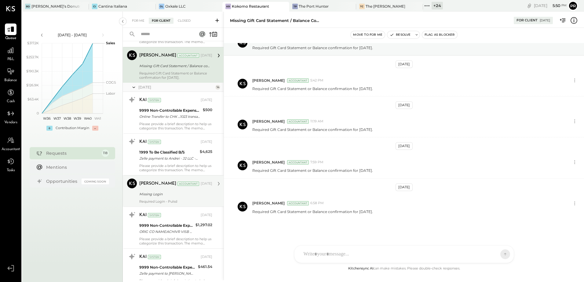 The width and height of the screenshot is (584, 282). Describe the element at coordinates (76, 167) in the screenshot. I see `div: Mentions` at that location.